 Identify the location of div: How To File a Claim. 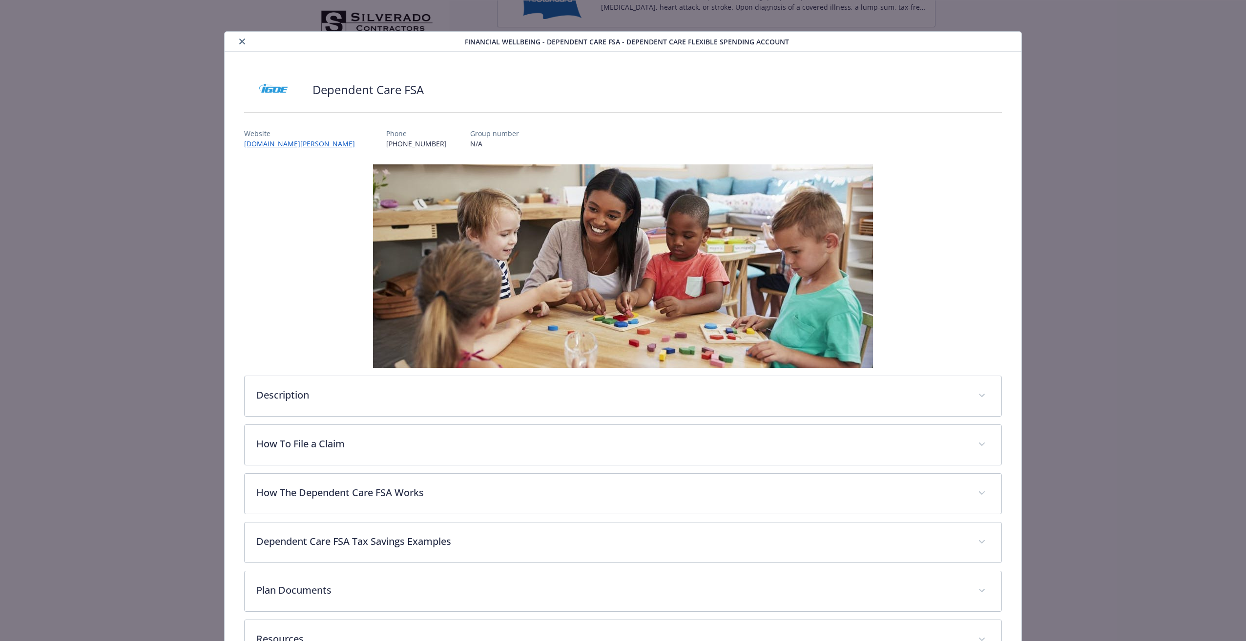
(622, 445).